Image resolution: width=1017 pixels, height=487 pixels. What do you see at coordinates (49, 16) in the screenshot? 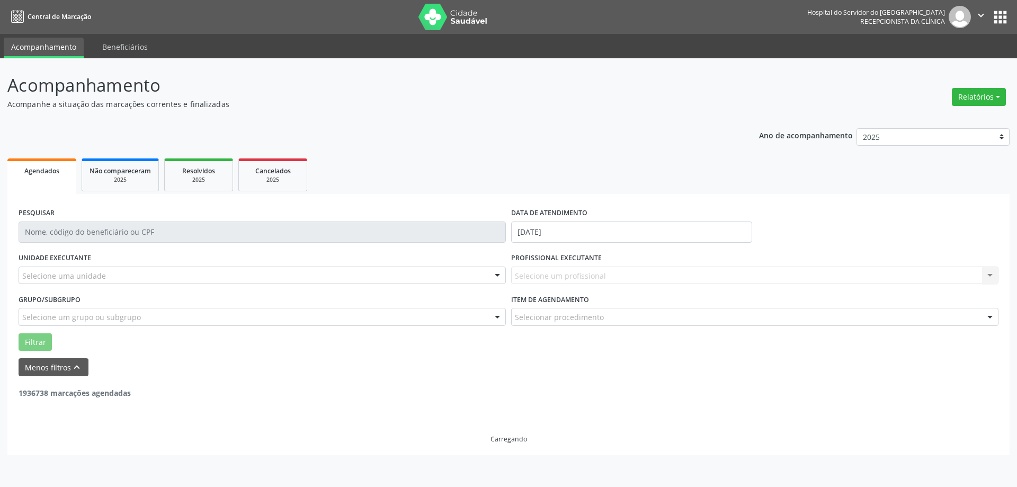
I see `a: Central de Marcação` at bounding box center [49, 16].